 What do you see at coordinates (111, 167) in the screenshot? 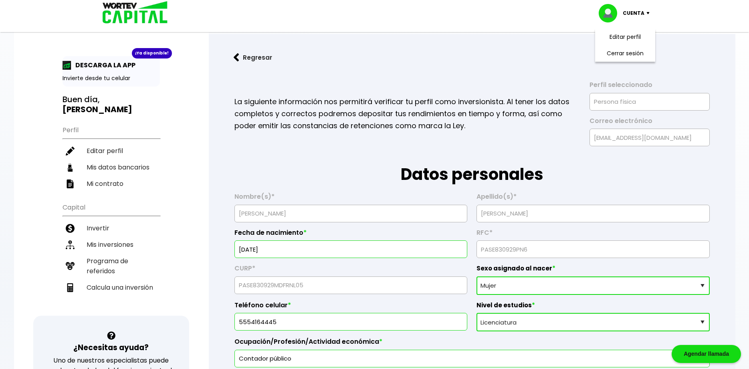
I see `li: Mis datos bancarios` at bounding box center [111, 167].